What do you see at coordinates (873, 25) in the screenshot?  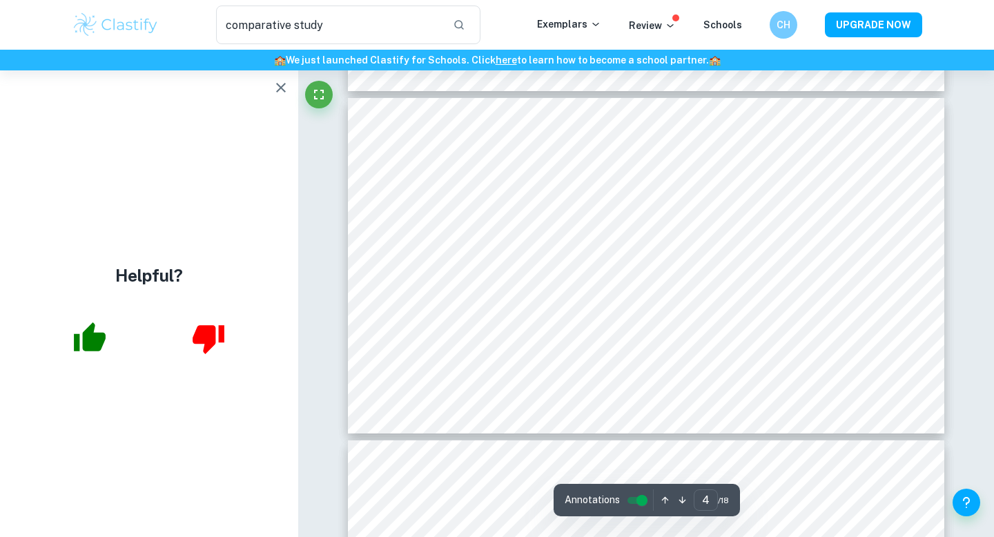 I see `button: UPGRADE NOW` at bounding box center [873, 25].